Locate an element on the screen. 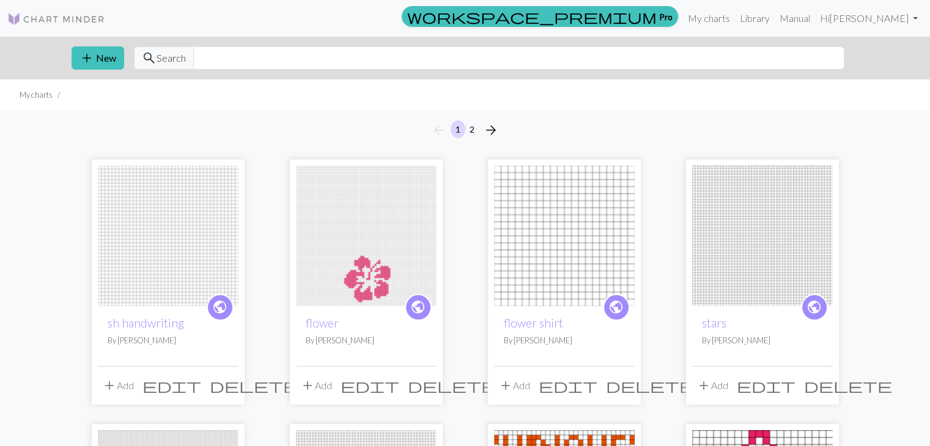  img: flower shirt is located at coordinates (564, 236).